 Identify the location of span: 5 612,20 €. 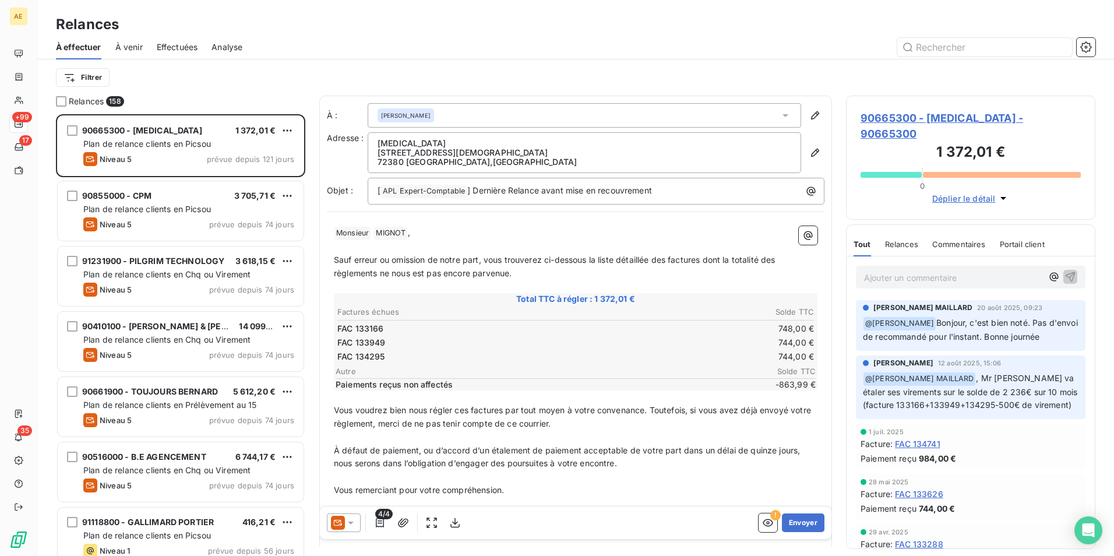
(255, 391).